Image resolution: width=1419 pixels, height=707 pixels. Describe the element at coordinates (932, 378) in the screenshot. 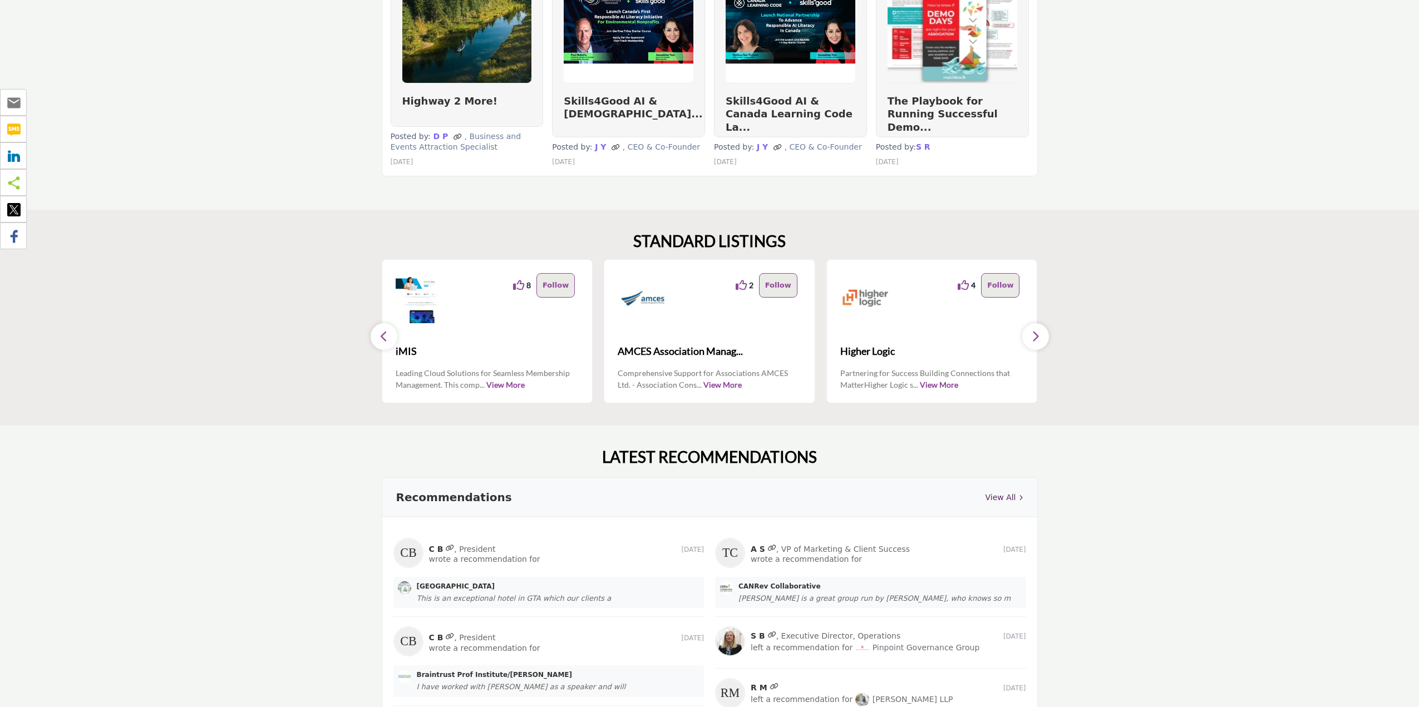

I see `p: Partnering for Success Building Connections that MatterHigher Logic s` at that location.